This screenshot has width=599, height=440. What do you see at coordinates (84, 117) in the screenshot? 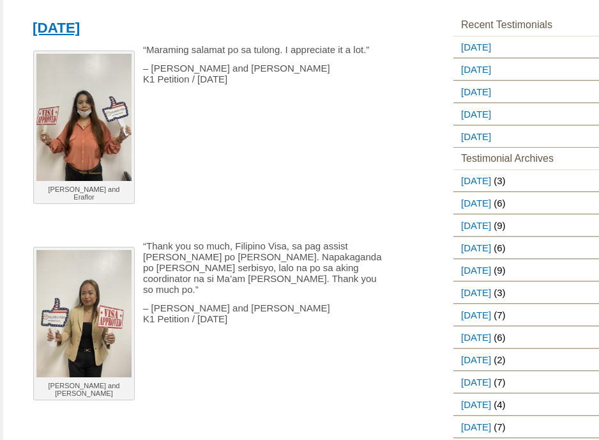
I see `img: Jamie and Eraflor` at bounding box center [84, 117].